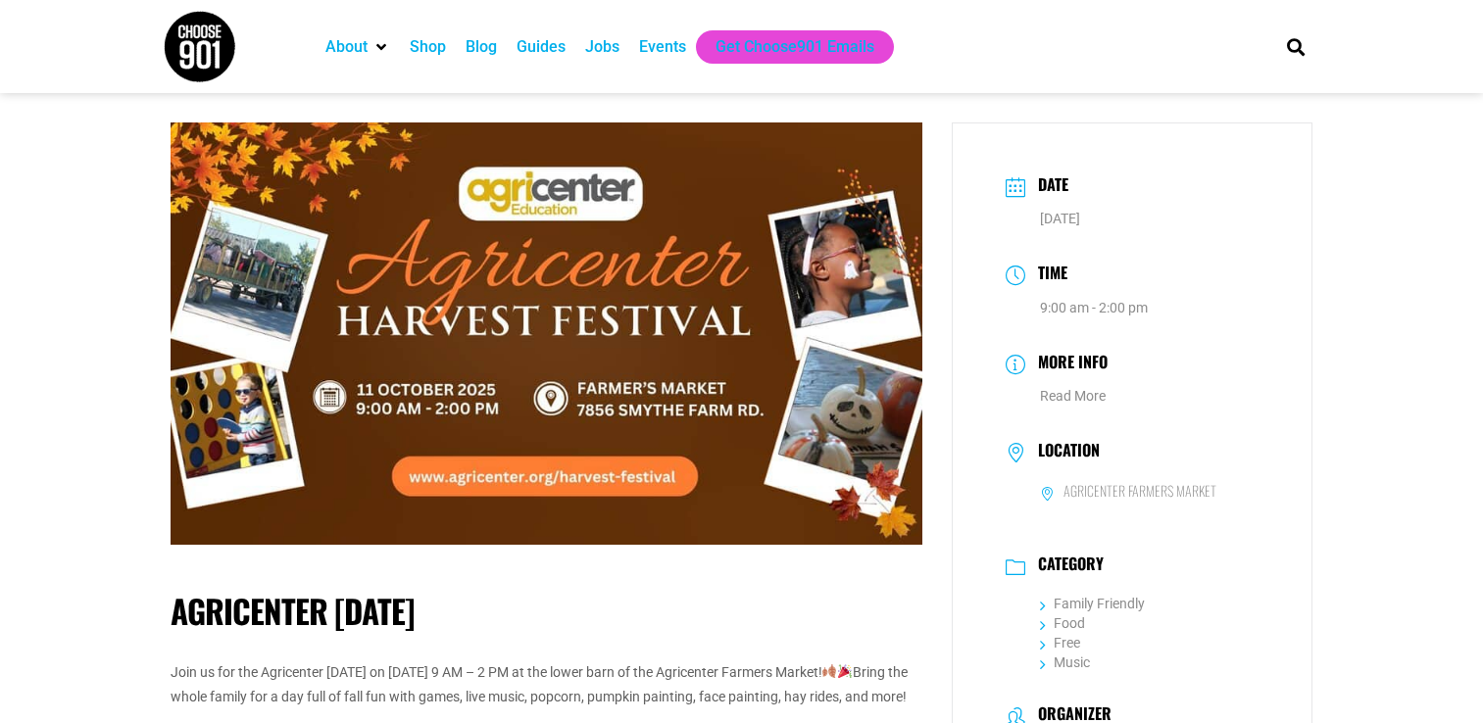 This screenshot has height=723, width=1483. I want to click on h3: Date, so click(1048, 186).